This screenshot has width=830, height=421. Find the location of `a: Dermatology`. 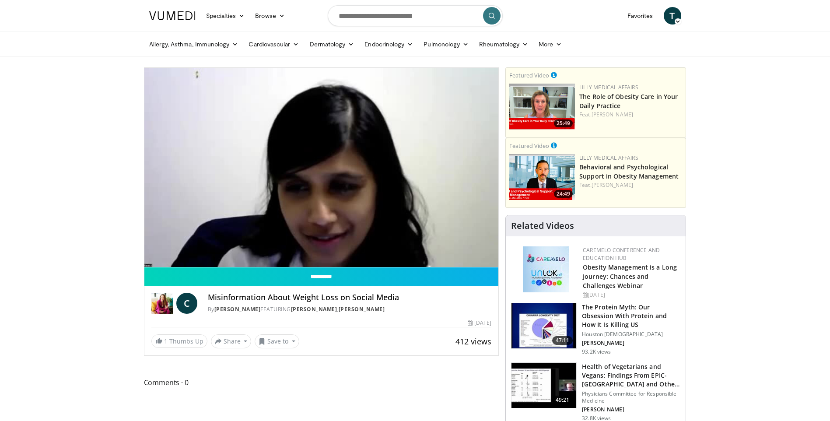

a: Dermatology is located at coordinates (332, 44).